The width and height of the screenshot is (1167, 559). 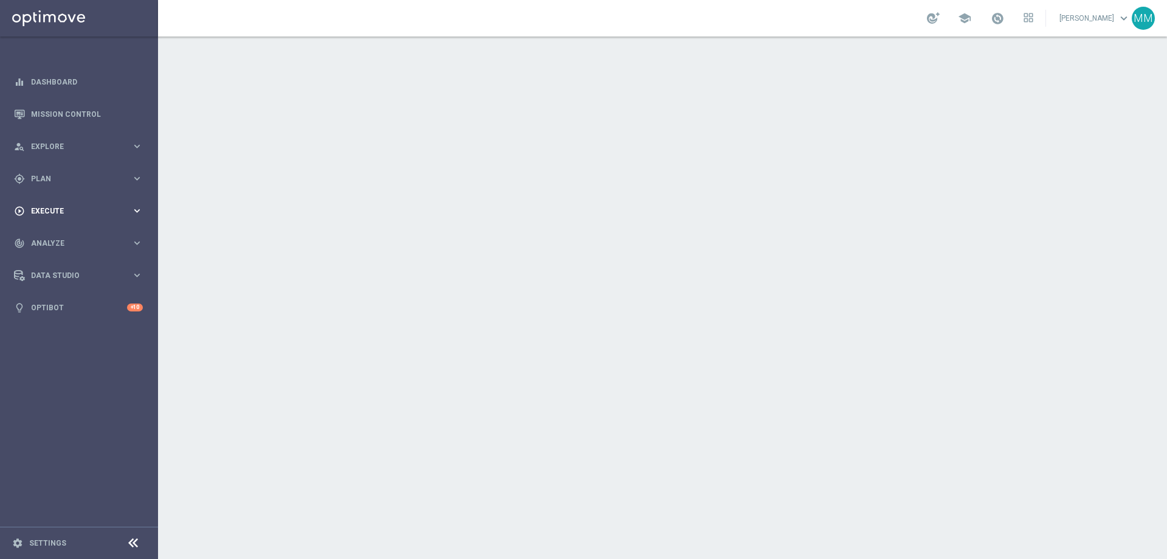 I want to click on div: person_search Explore keyboard_arrow_right, so click(x=78, y=146).